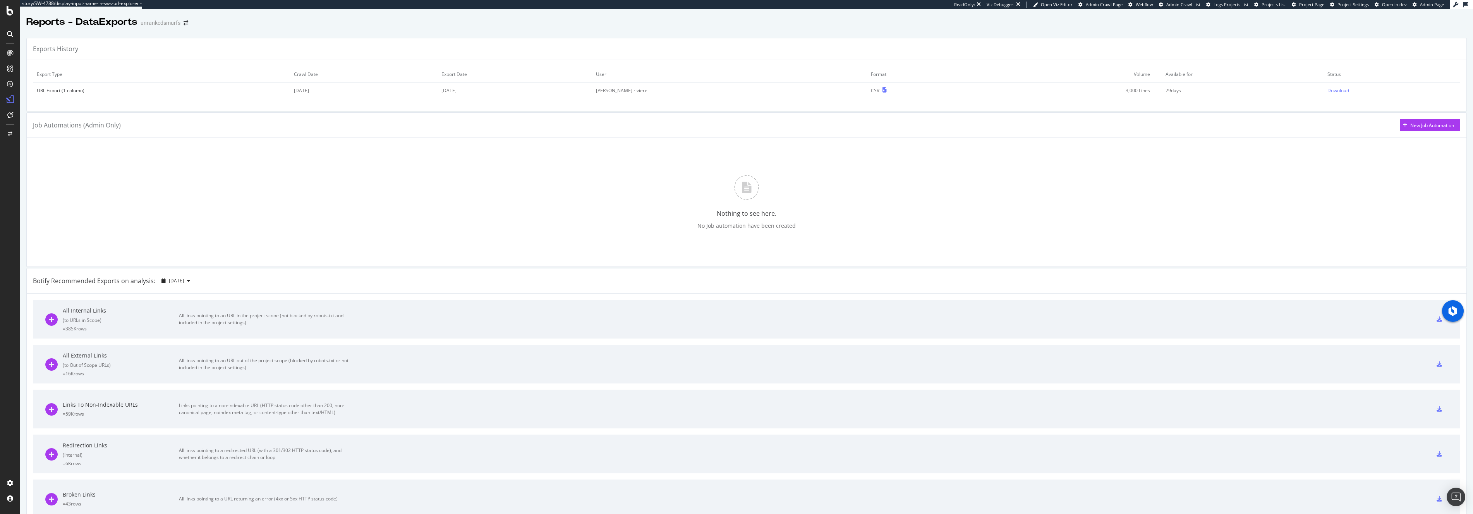 The height and width of the screenshot is (514, 1473). What do you see at coordinates (1069, 91) in the screenshot?
I see `td: 3,000 Lines` at bounding box center [1069, 91].